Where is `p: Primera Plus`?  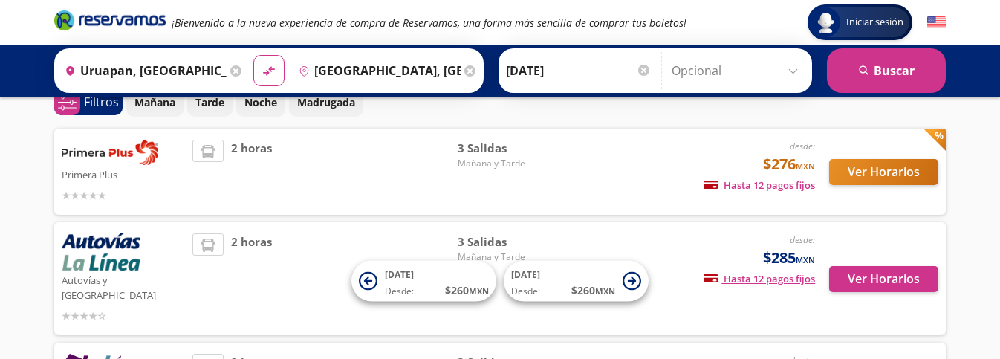 p: Primera Plus is located at coordinates (123, 174).